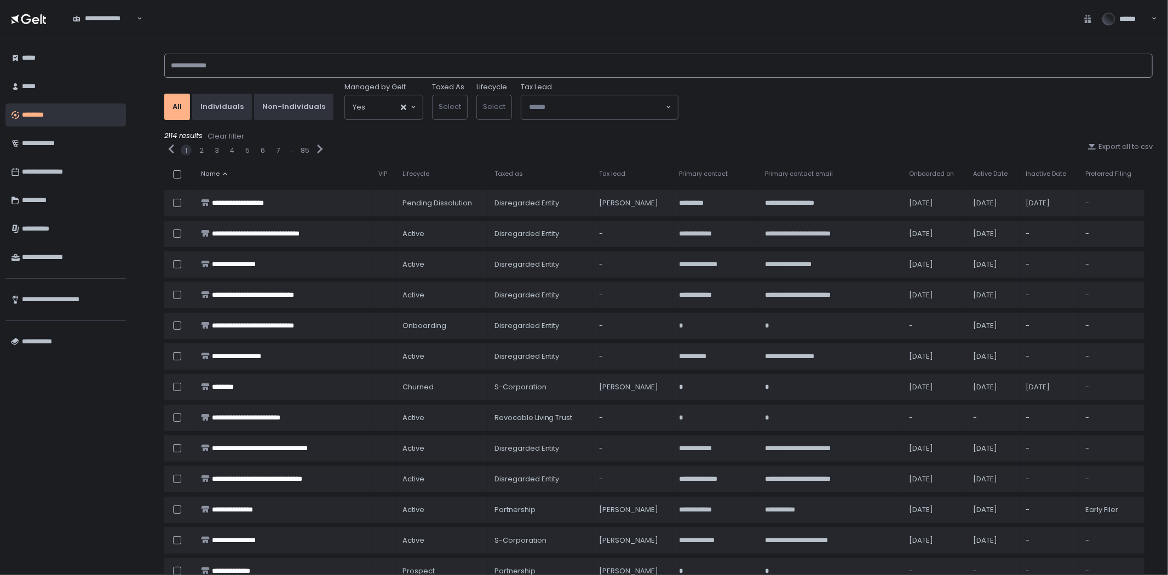  I want to click on div: 6, so click(263, 151).